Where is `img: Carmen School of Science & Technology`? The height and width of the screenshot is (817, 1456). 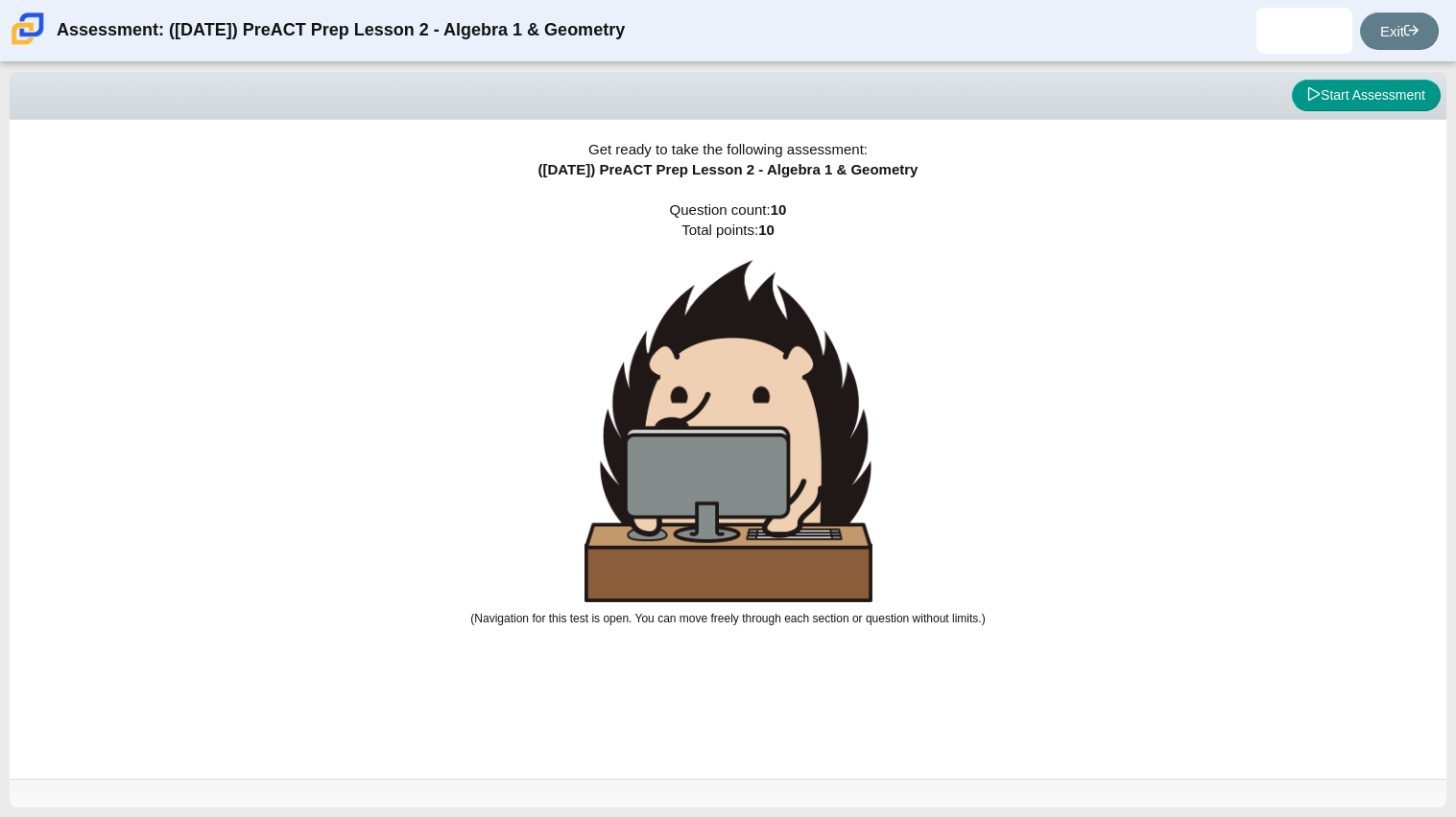
img: Carmen School of Science & Technology is located at coordinates (28, 28).